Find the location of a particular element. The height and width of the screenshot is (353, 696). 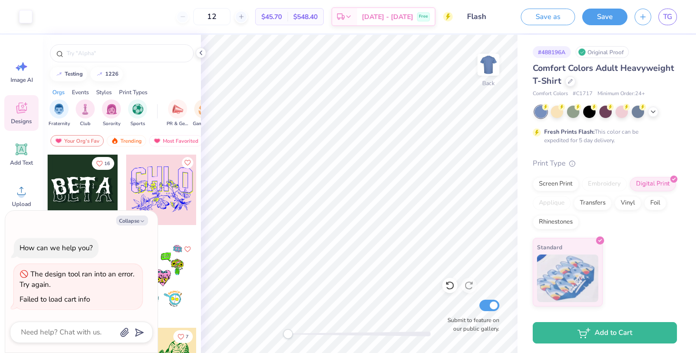

img: PR & General Image is located at coordinates (178, 109).